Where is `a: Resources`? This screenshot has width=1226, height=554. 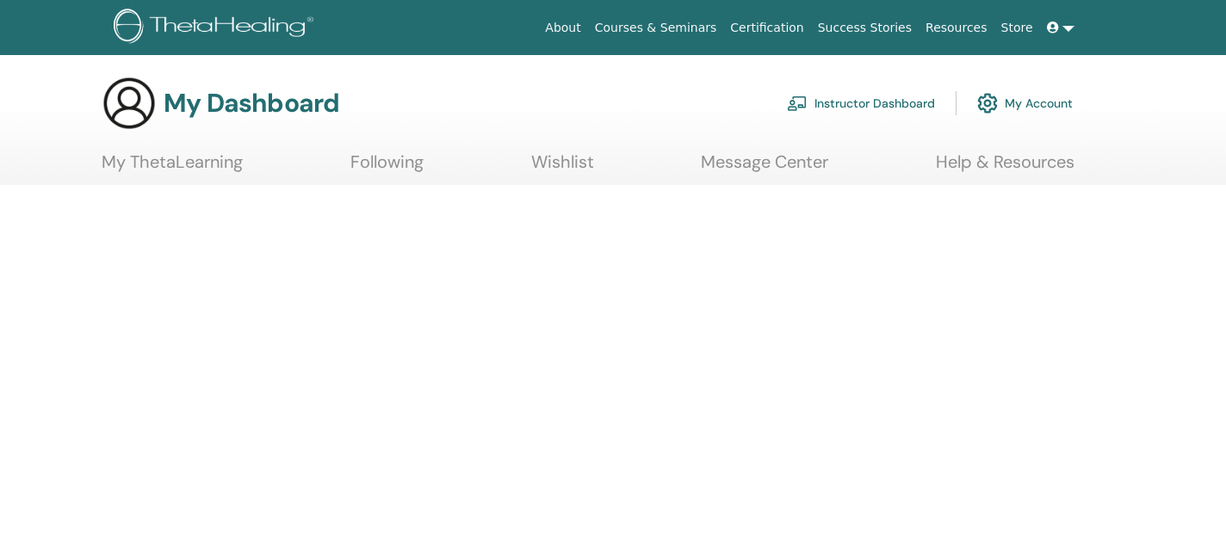 a: Resources is located at coordinates (956, 28).